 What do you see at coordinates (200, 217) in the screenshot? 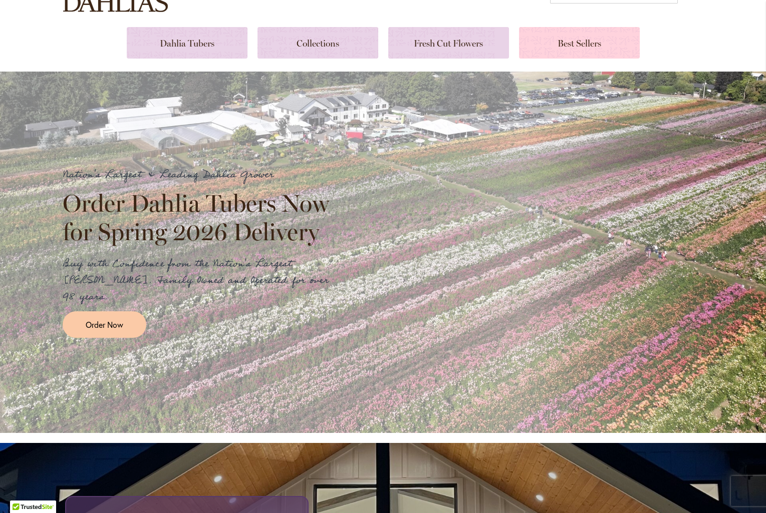
I see `h2: Order Dahlia Tubers Now for Spring 2026 Delivery` at bounding box center [200, 217].